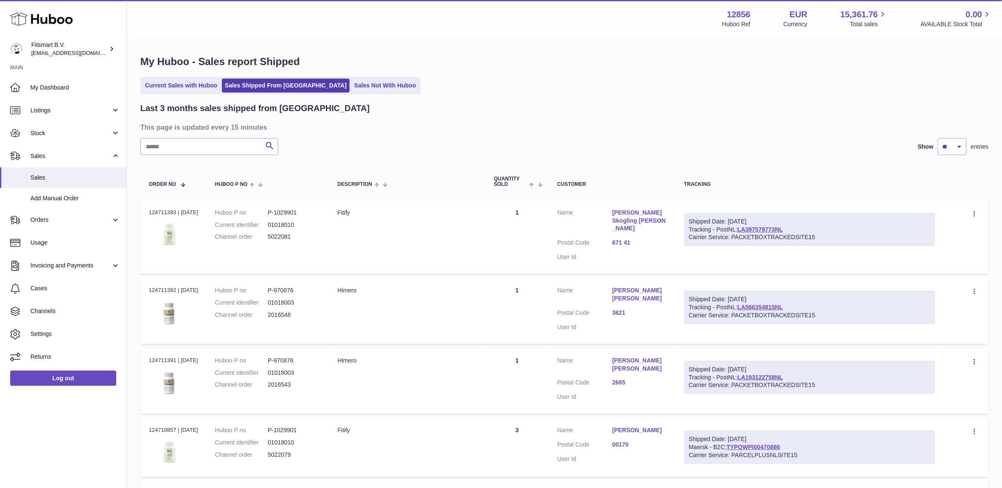  I want to click on span: Total sales, so click(868, 24).